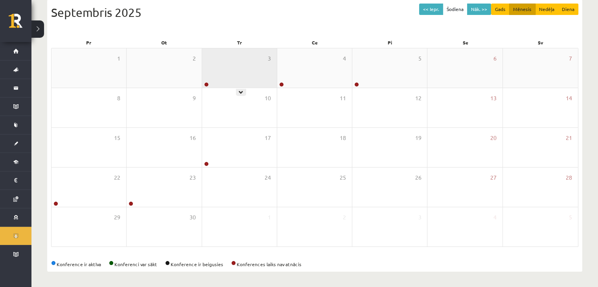  Describe the element at coordinates (119, 98) in the screenshot. I see `span: 8` at that location.